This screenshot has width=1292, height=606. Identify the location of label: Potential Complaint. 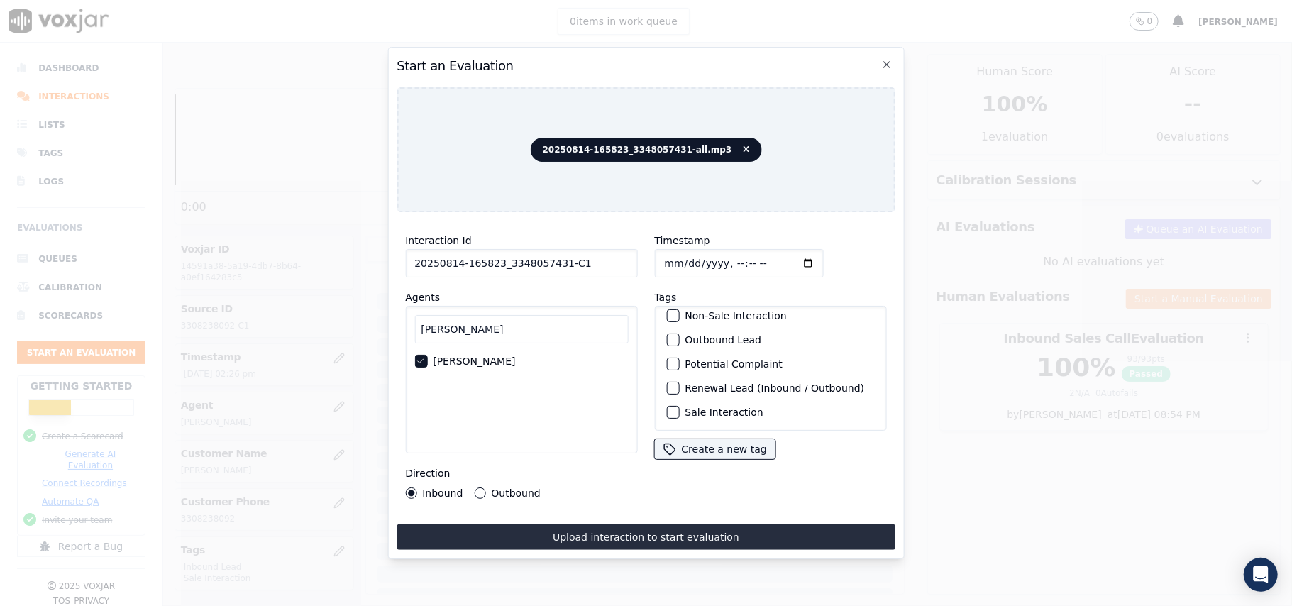
(733, 364).